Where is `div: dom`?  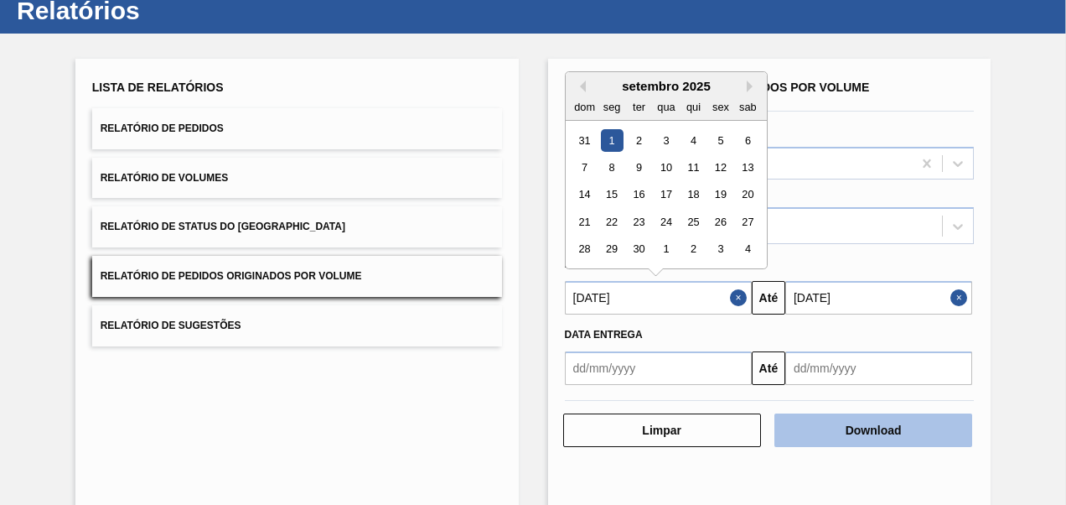 div: dom is located at coordinates (584, 106).